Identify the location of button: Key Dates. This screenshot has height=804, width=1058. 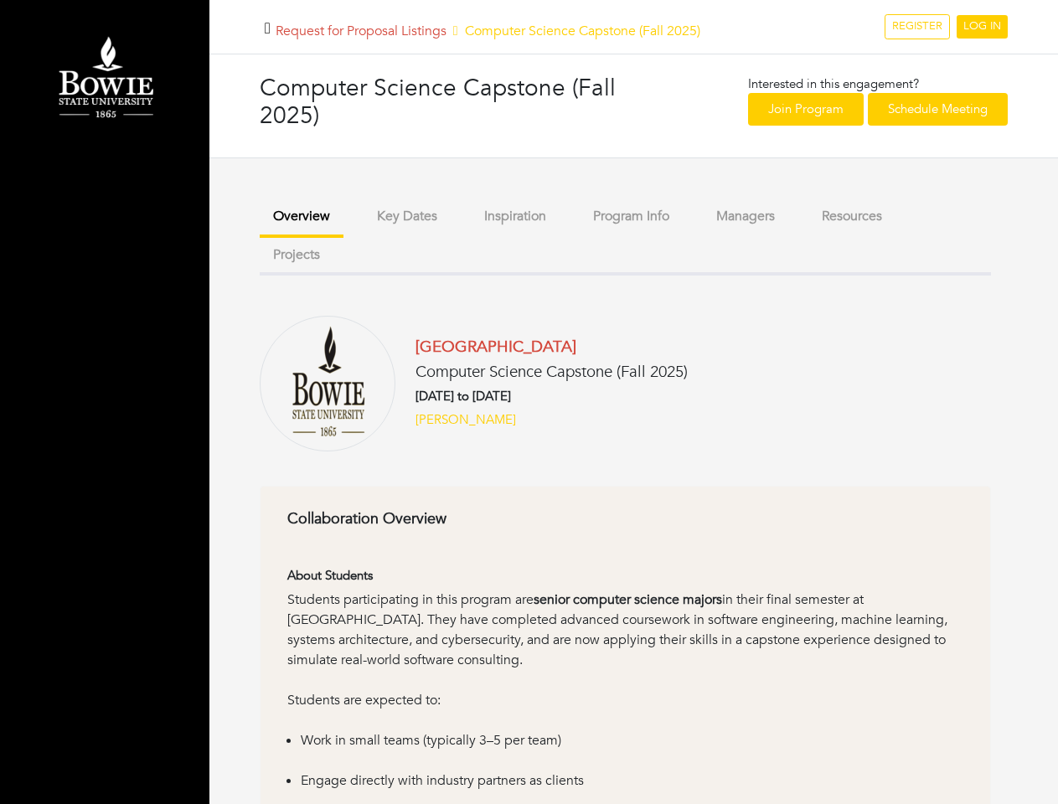
(407, 216).